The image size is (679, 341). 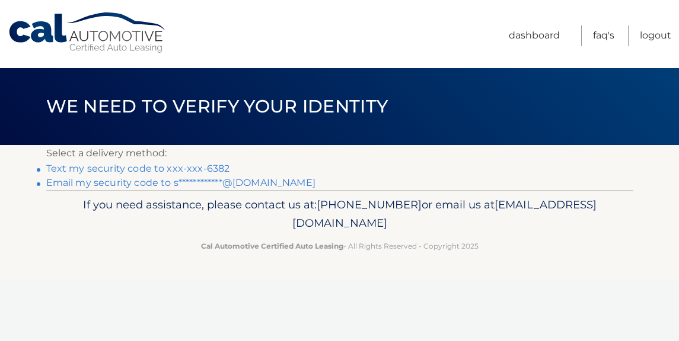 I want to click on strong: Cal Automotive Certified Auto Leasing, so click(x=272, y=246).